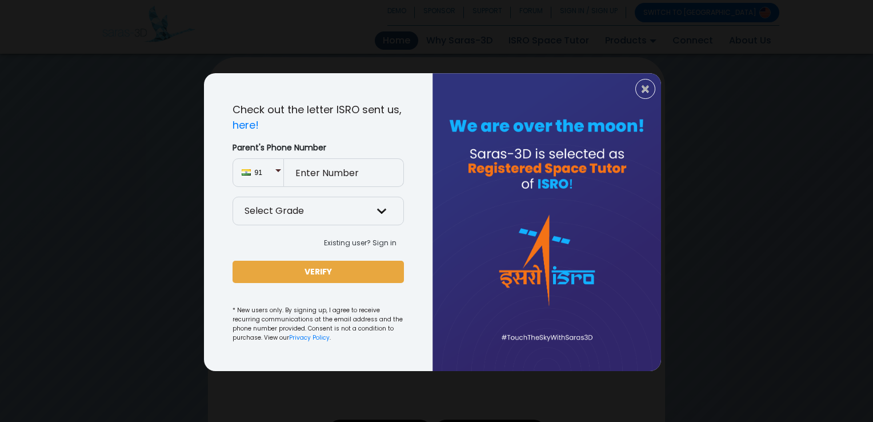 The width and height of the screenshot is (873, 422). Describe the element at coordinates (318, 271) in the screenshot. I see `button: VERIFY` at that location.